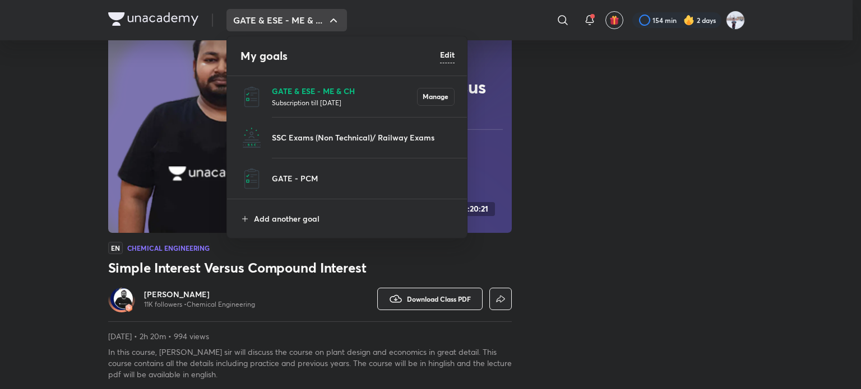 The image size is (861, 389). I want to click on img: SSC Exams (Non Technical)/ Railway Exams, so click(252, 138).